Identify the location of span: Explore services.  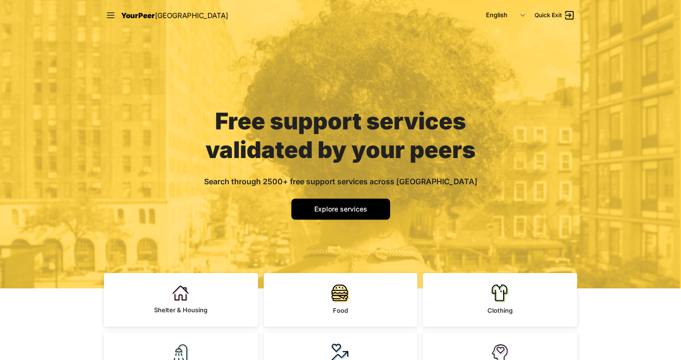
(341, 208).